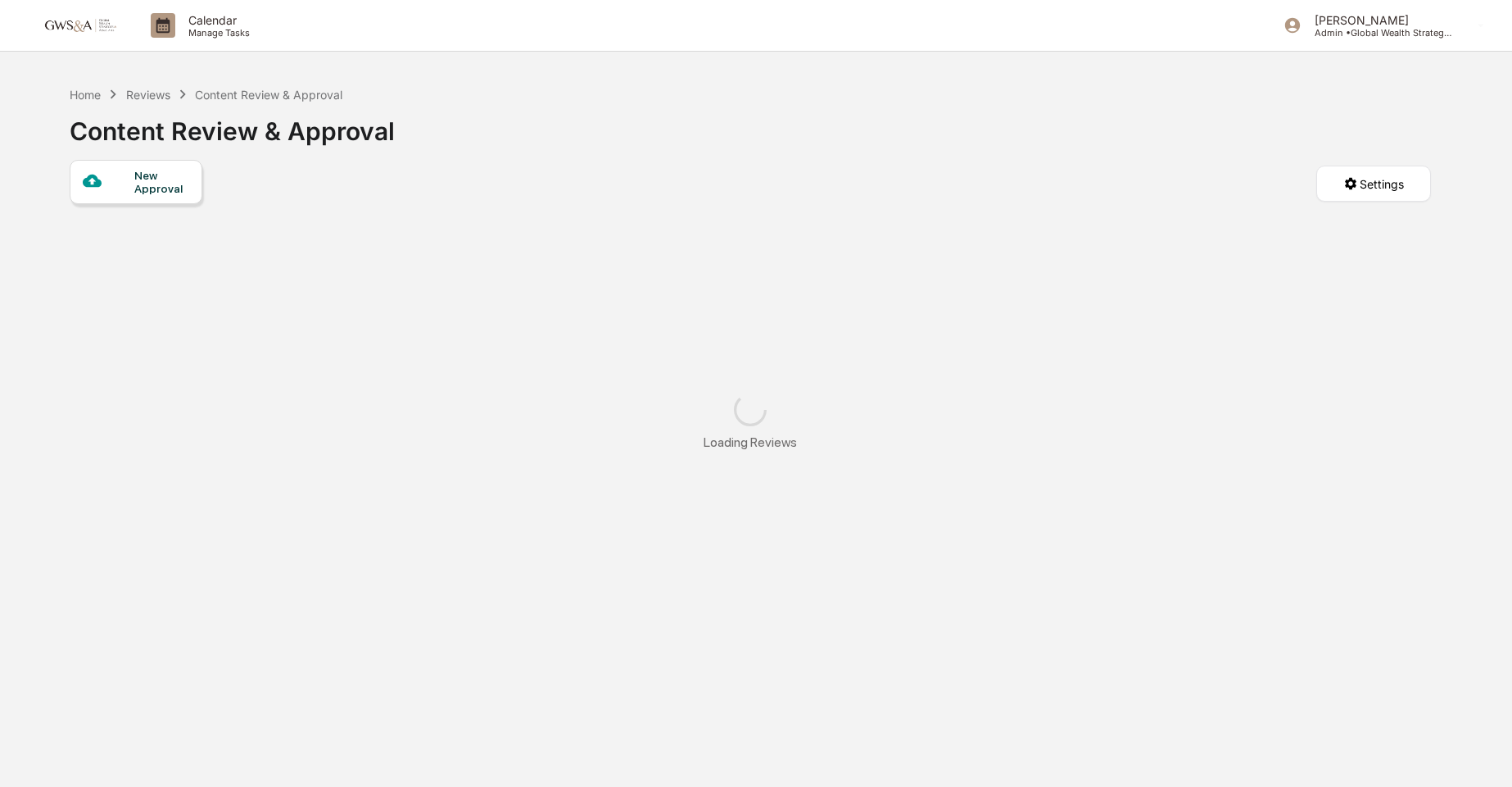 The height and width of the screenshot is (787, 1512). Describe the element at coordinates (161, 182) in the screenshot. I see `div: New Approval` at that location.